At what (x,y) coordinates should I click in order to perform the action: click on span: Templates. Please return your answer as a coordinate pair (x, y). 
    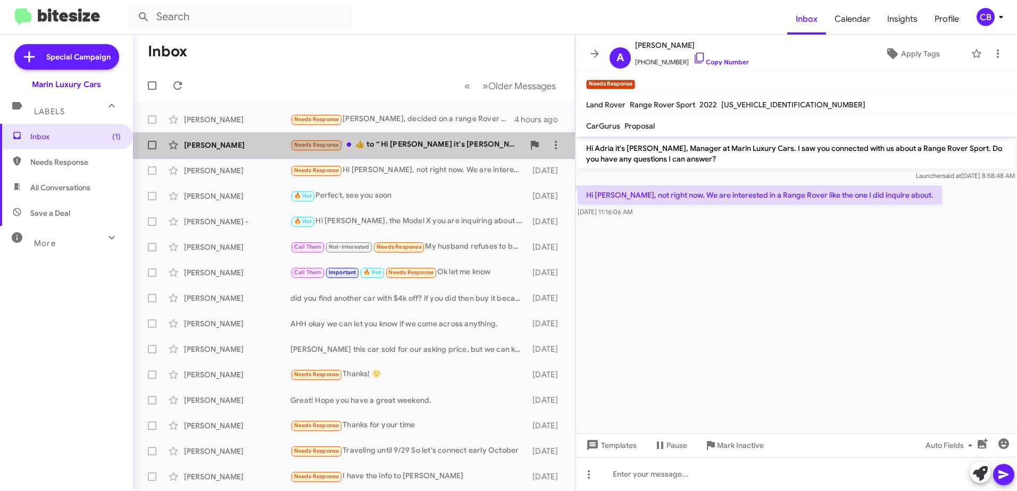
    Looking at the image, I should click on (610, 446).